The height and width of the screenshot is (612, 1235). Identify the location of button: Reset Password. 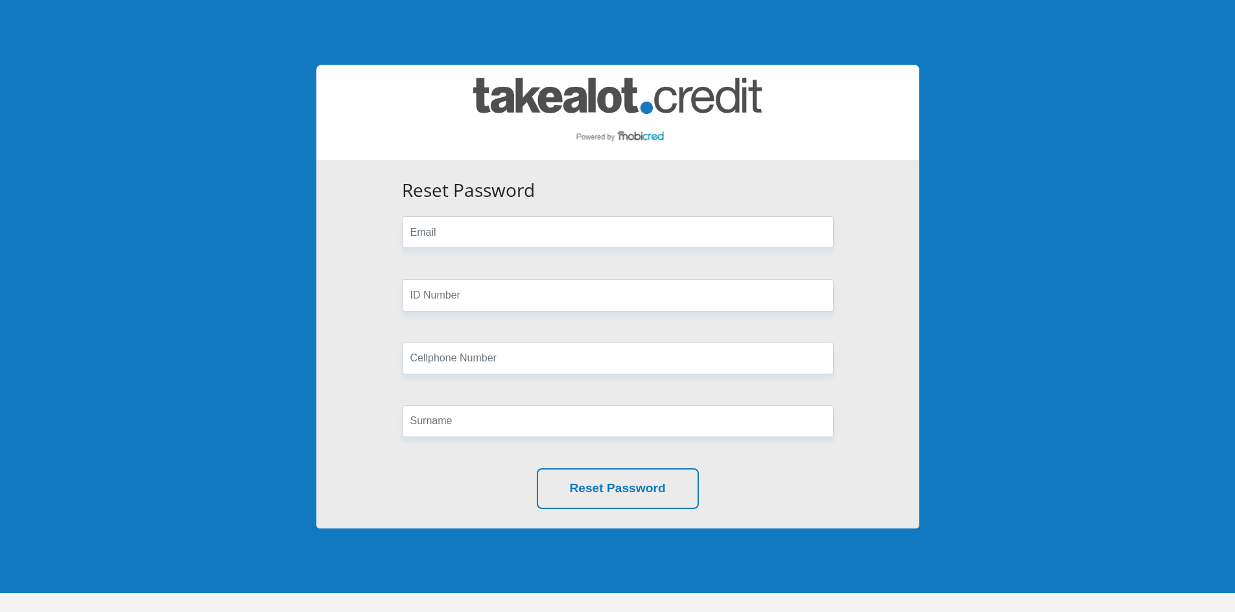
(618, 489).